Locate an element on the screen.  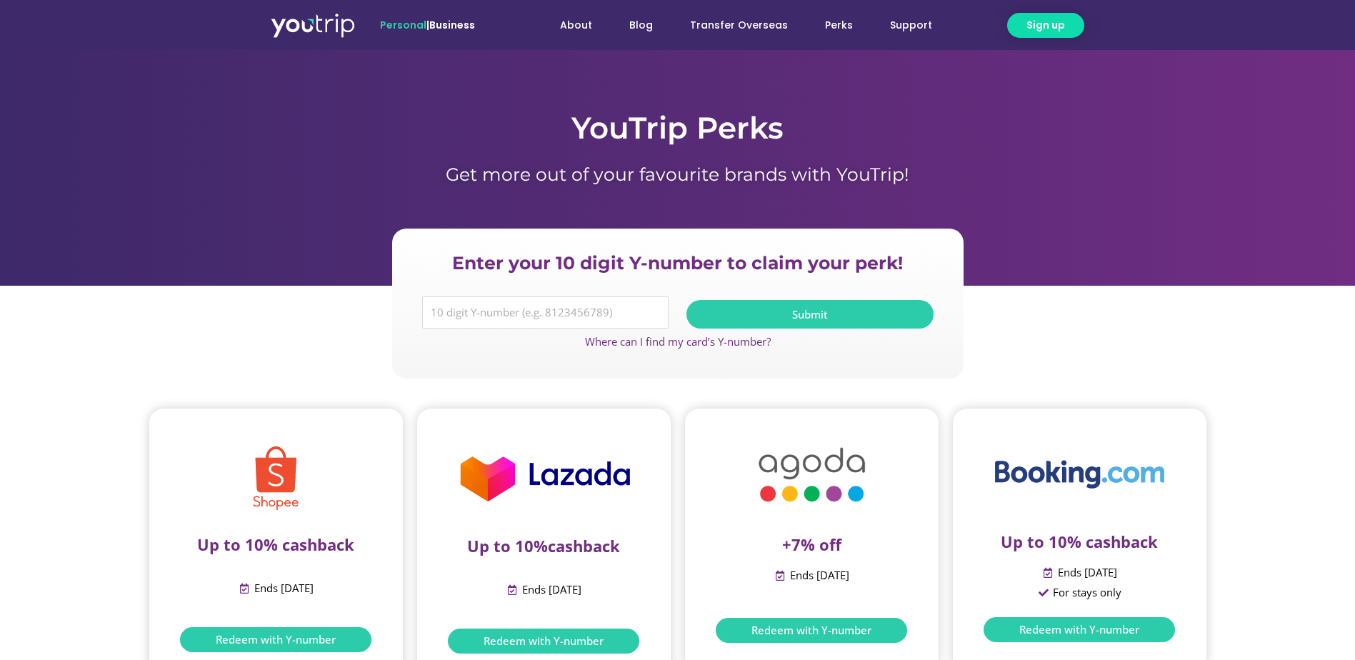
a: Sign up is located at coordinates (1045, 25).